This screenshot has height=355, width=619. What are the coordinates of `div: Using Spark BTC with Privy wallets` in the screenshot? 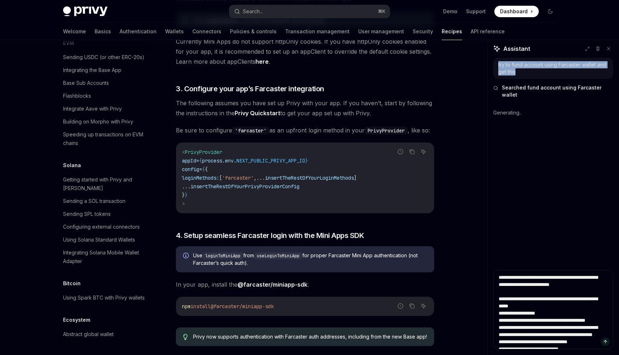 It's located at (104, 298).